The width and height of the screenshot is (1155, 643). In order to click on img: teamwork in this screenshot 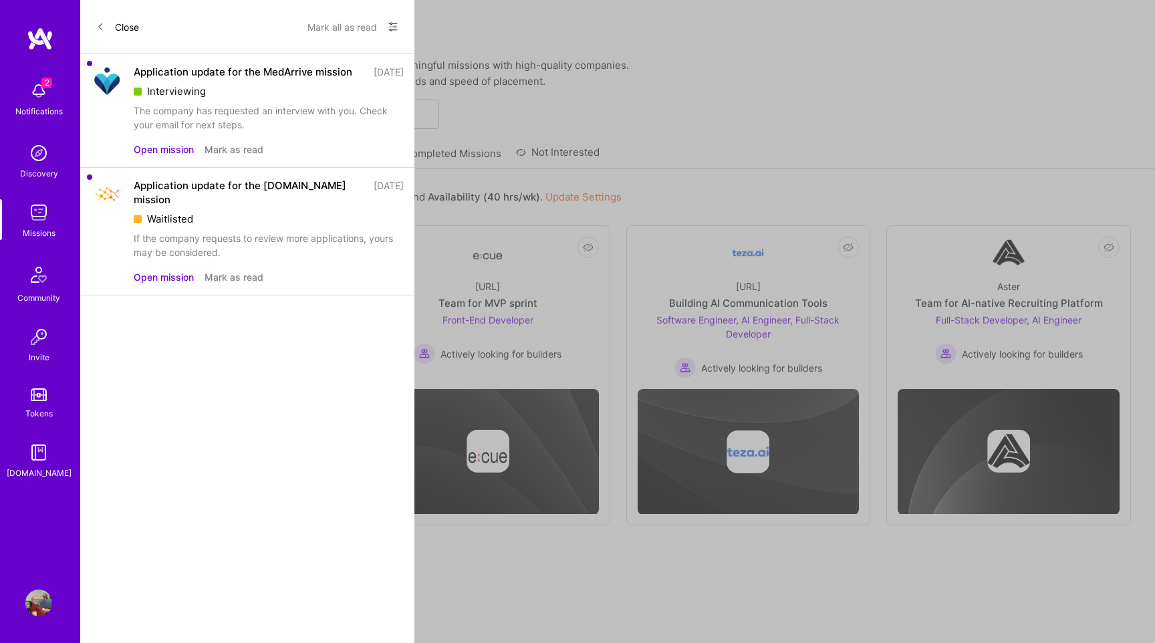, I will do `click(39, 213)`.